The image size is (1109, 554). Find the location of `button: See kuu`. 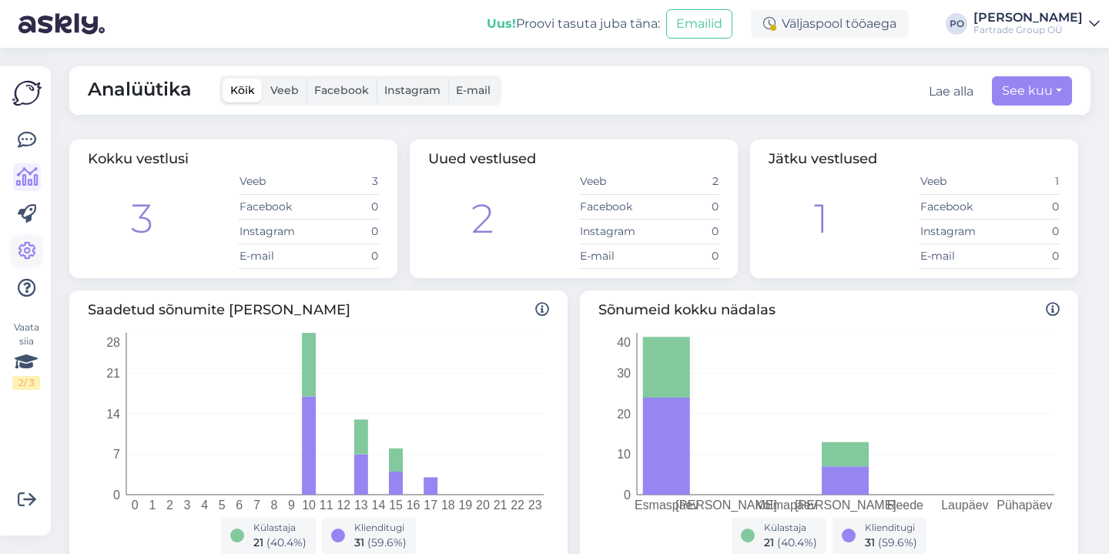

button: See kuu is located at coordinates (1032, 91).